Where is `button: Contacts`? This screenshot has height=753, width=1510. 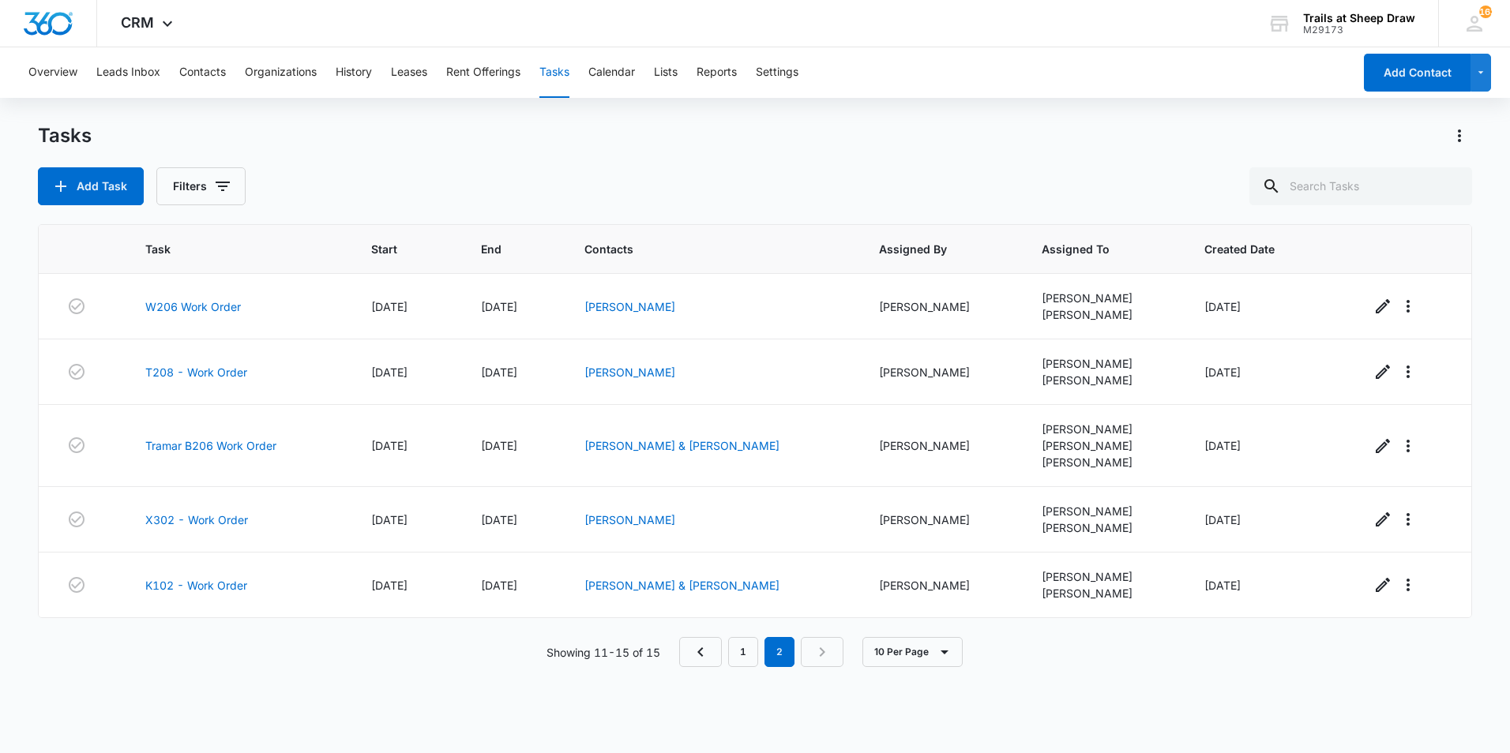
button: Contacts is located at coordinates (202, 73).